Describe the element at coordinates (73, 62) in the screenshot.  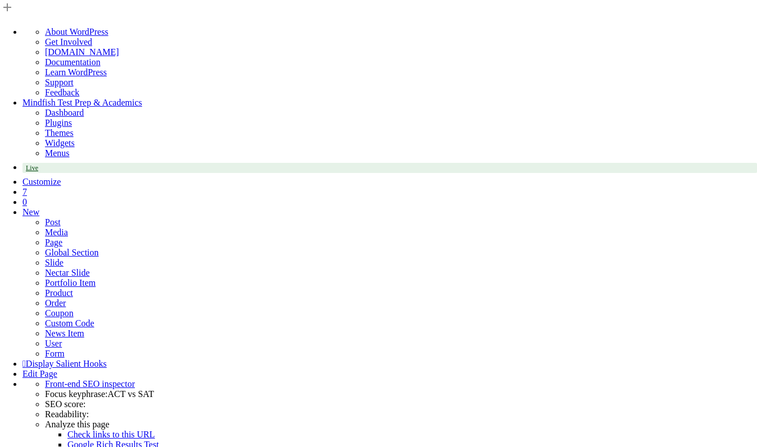
I see `a: Documentation` at that location.